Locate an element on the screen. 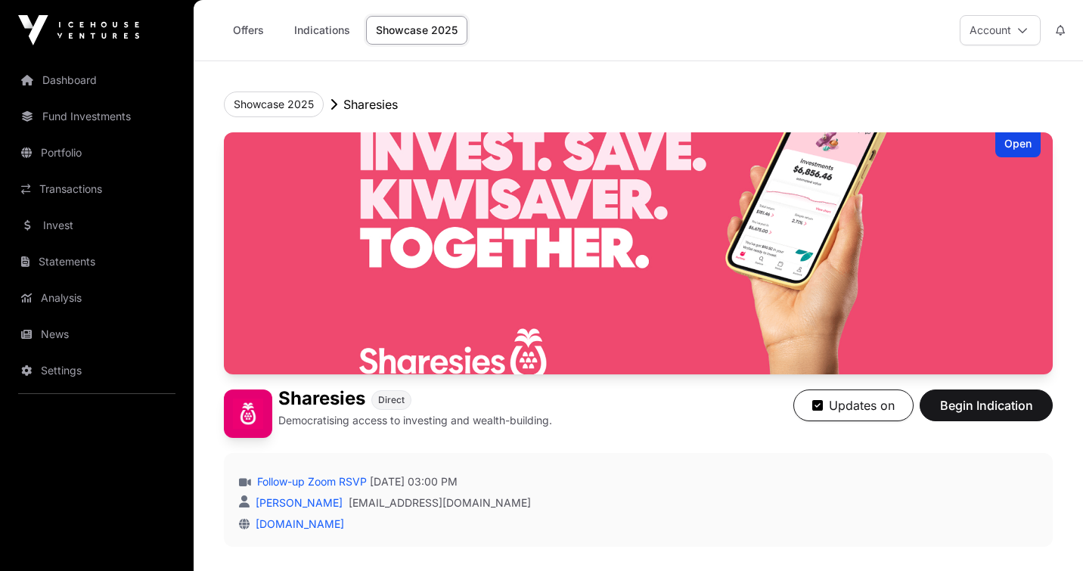 This screenshot has width=1083, height=571. h1: Sharesies is located at coordinates (321, 399).